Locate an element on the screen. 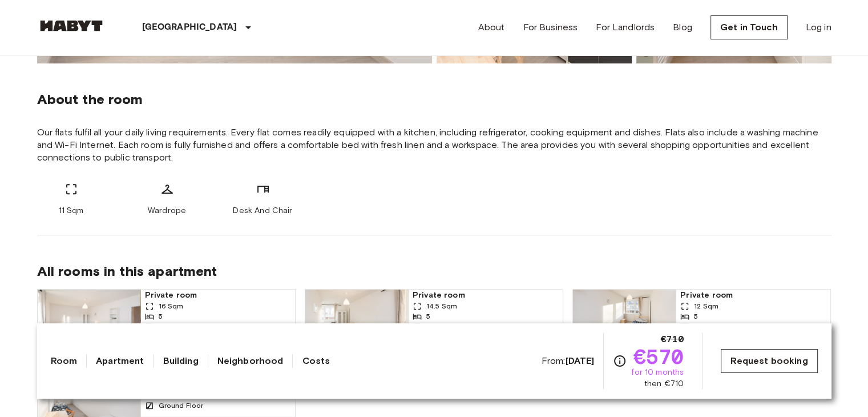 This screenshot has width=868, height=417. img: Marketing picture of unit DE-02-073-05M is located at coordinates (89, 324).